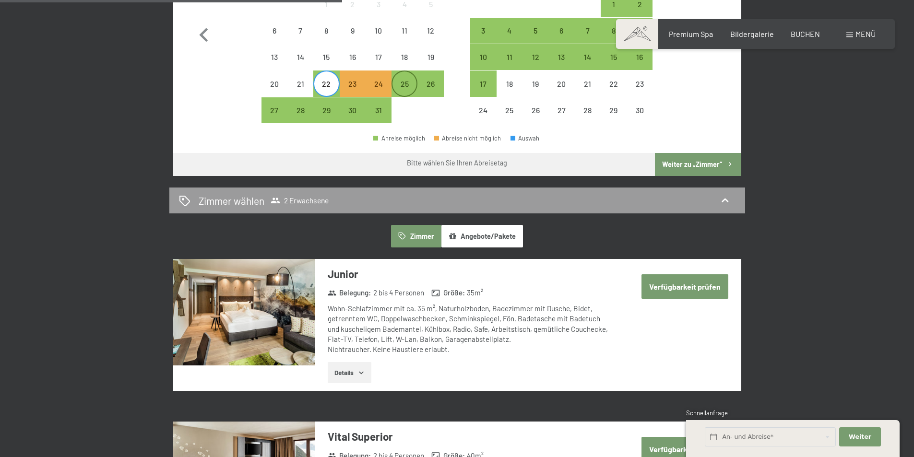 This screenshot has height=457, width=914. I want to click on div: 5, so click(535, 39).